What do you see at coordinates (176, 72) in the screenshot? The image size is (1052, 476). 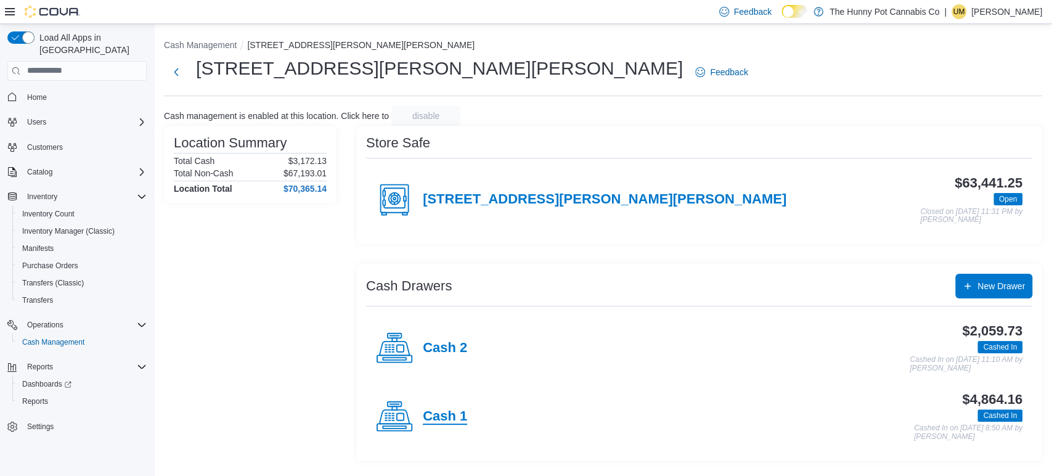 I see `button: Next` at bounding box center [176, 72].